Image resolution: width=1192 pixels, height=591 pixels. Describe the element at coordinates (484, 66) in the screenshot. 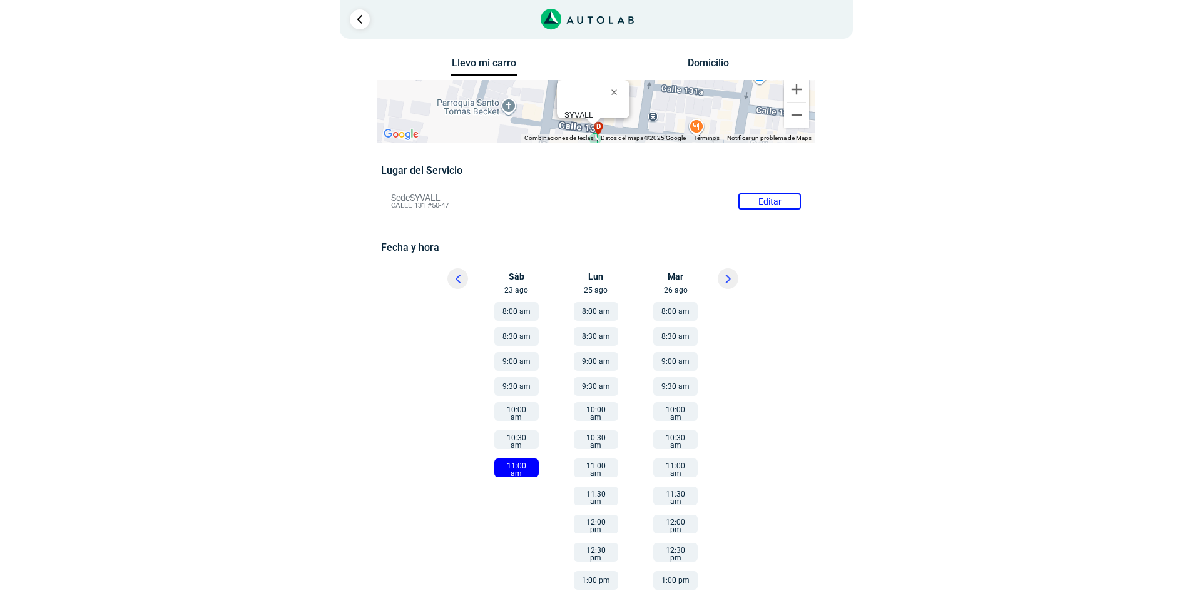

I see `button: Llevo mi carro` at that location.